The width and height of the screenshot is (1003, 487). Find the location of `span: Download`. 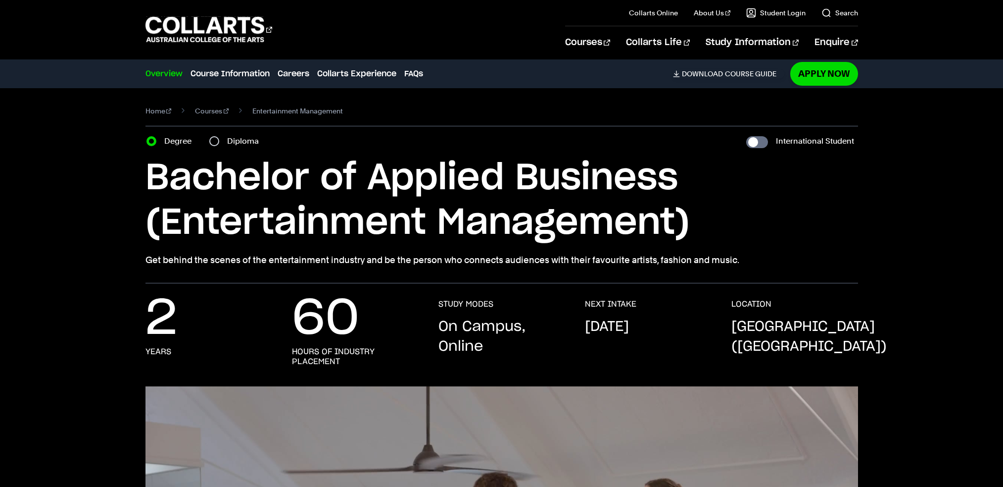

span: Download is located at coordinates (702, 74).